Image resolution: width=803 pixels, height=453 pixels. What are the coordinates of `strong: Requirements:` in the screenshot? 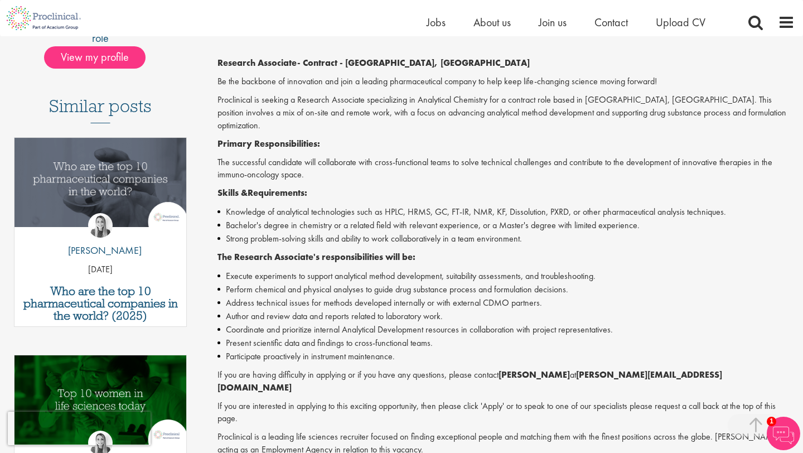 It's located at (277, 192).